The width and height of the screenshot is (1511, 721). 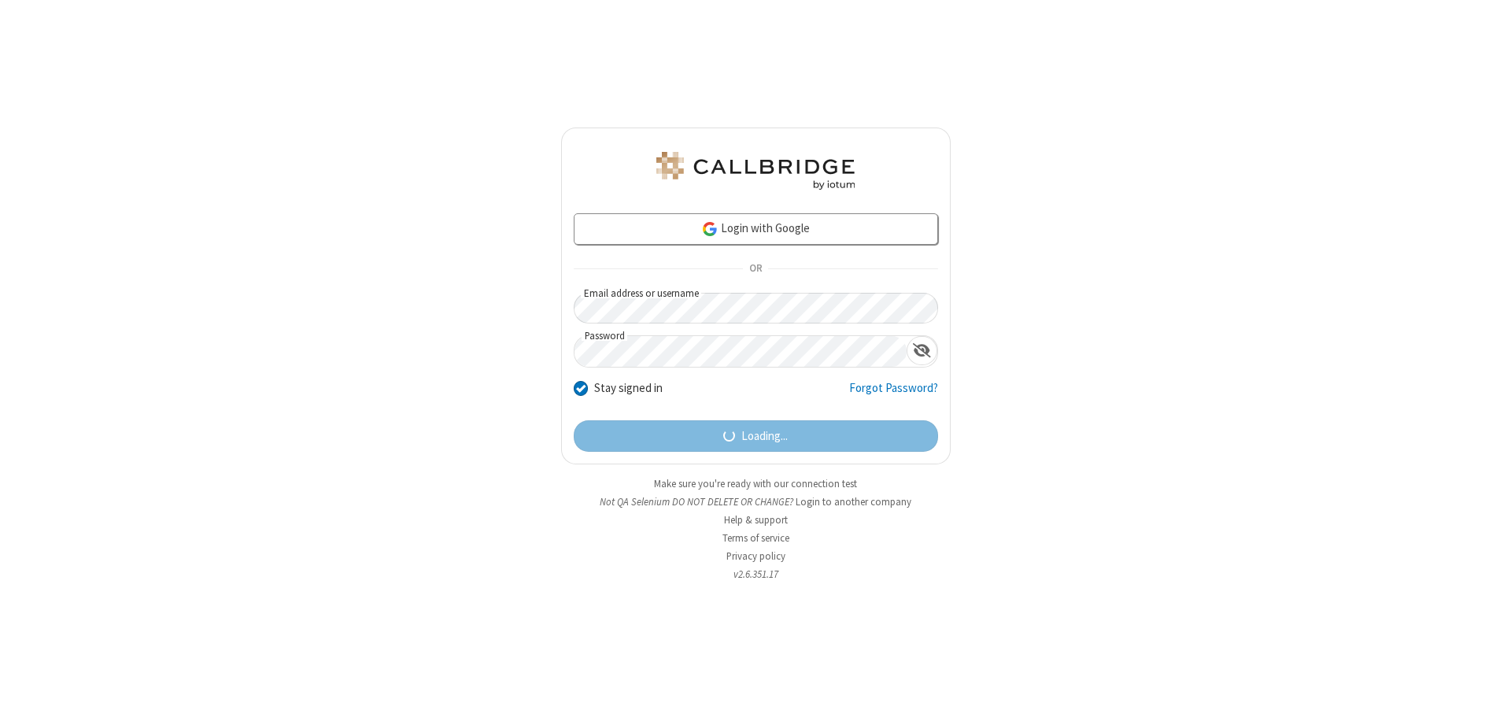 I want to click on button: Loading..., so click(x=755, y=436).